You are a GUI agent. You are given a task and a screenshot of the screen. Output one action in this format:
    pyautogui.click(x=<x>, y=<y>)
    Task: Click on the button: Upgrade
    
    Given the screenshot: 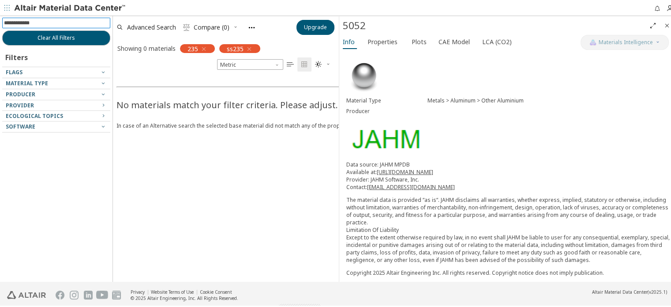 What is the action you would take?
    pyautogui.click(x=315, y=26)
    